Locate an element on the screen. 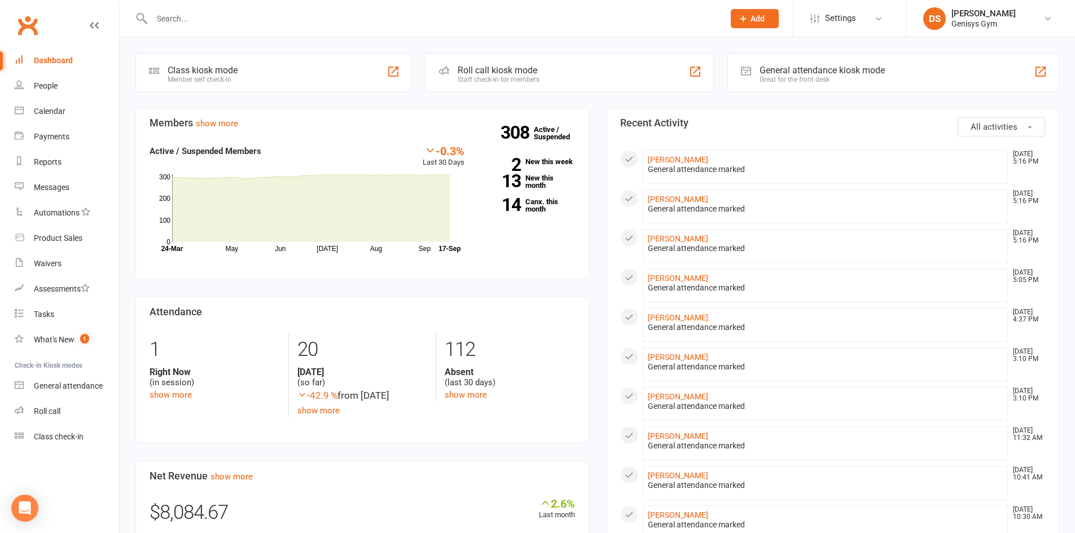 The height and width of the screenshot is (533, 1075). div: What's New is located at coordinates (54, 340).